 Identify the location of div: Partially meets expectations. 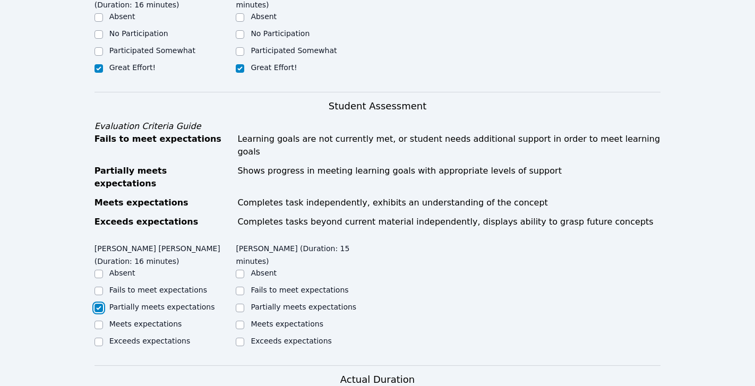
(163, 177).